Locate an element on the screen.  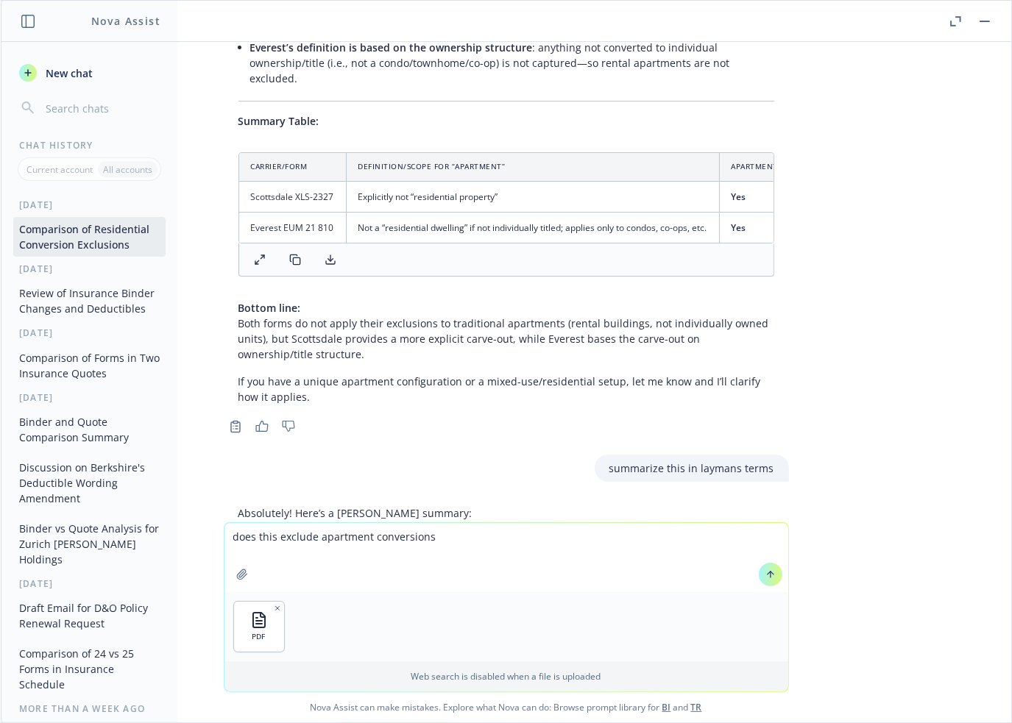
span: Everest’s definition is based on the ownership structure is located at coordinates (392, 47).